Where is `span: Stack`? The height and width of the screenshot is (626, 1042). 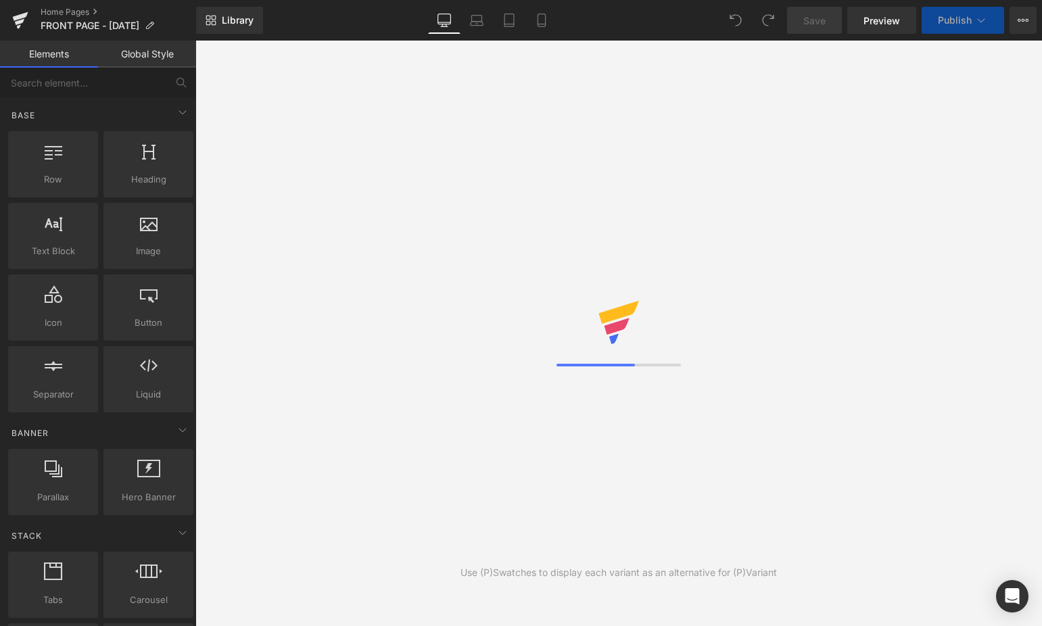 span: Stack is located at coordinates (26, 536).